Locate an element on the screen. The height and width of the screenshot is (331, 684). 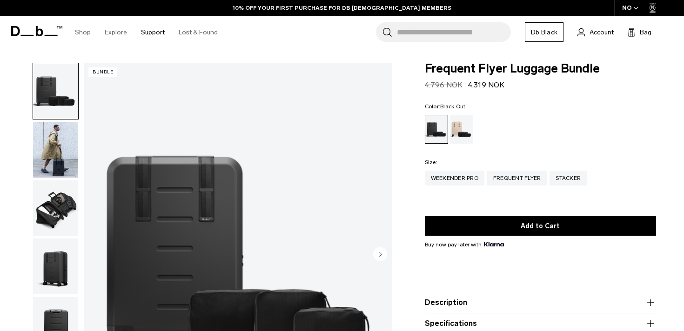
img: {"height" => 20, "alt" => "Klarna"} is located at coordinates (493, 244).